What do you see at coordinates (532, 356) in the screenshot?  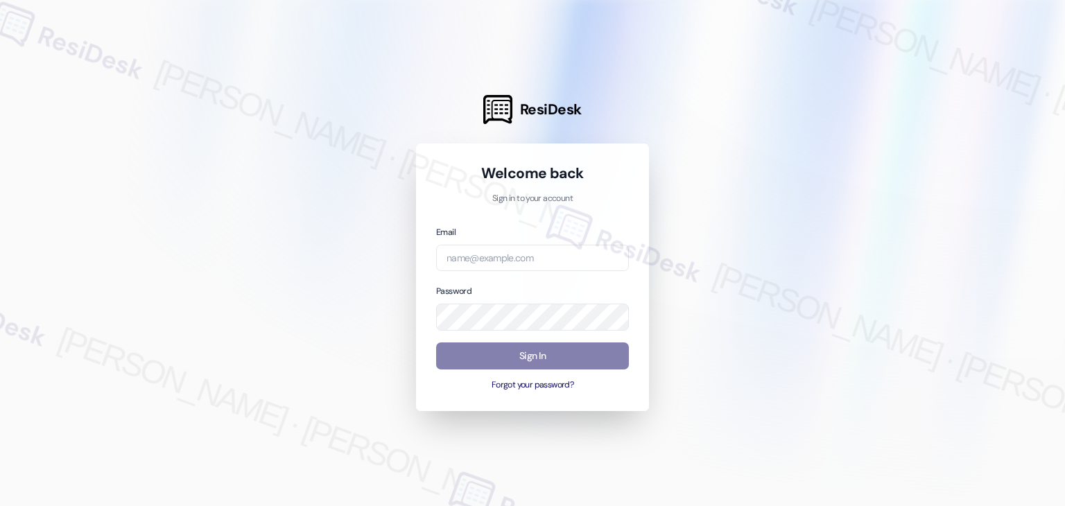 I see `button: Sign In` at bounding box center [532, 356].